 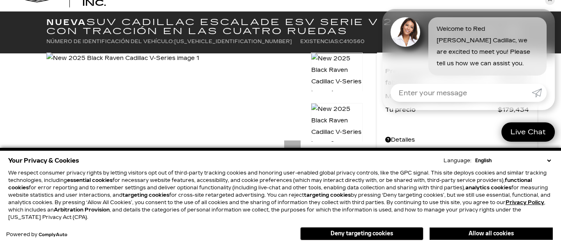 I want to click on font: Número de identificación del vehículo:, so click(x=110, y=41).